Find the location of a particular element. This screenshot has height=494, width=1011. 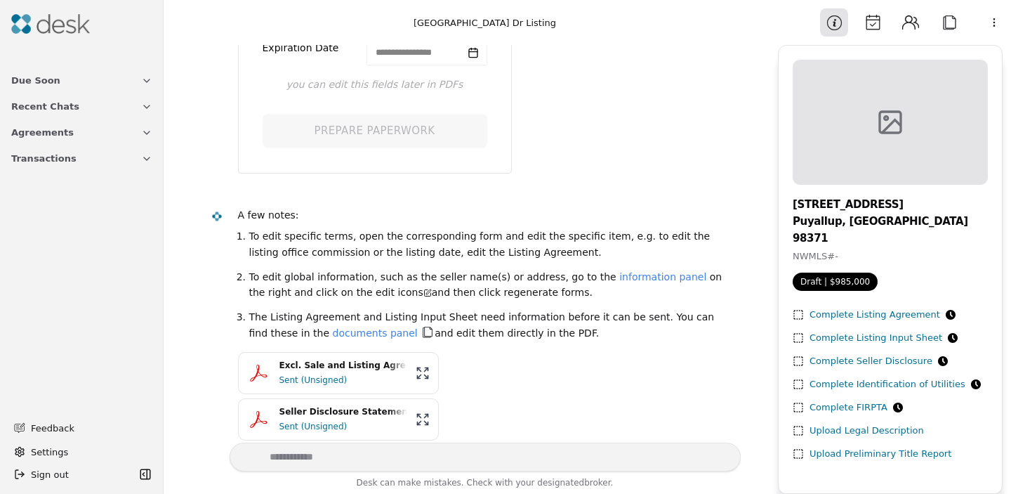

div: you can edit this fields later in PDFs is located at coordinates (375, 84).